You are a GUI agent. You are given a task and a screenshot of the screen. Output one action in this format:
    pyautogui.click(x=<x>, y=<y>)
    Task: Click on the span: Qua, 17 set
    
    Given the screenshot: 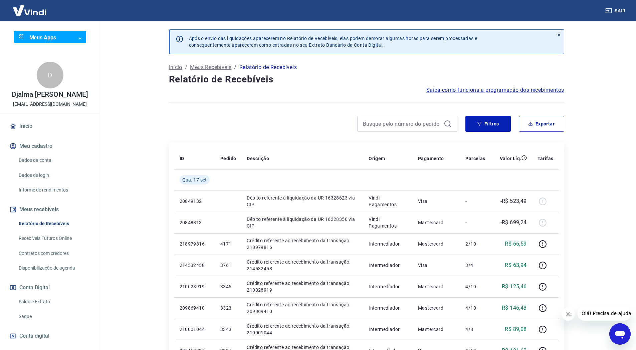 What is the action you would take?
    pyautogui.click(x=195, y=180)
    